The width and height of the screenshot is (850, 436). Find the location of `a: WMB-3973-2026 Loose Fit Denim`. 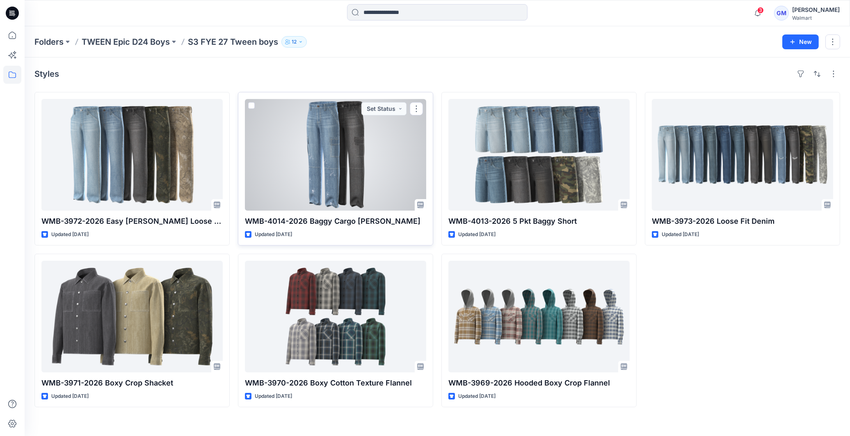

a: WMB-3973-2026 Loose Fit Denim is located at coordinates (742, 155).